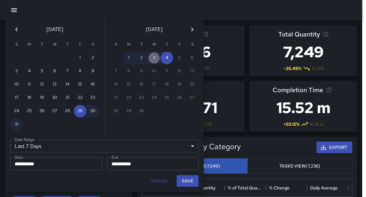  What do you see at coordinates (67, 98) in the screenshot?
I see `button: 21` at bounding box center [67, 98].